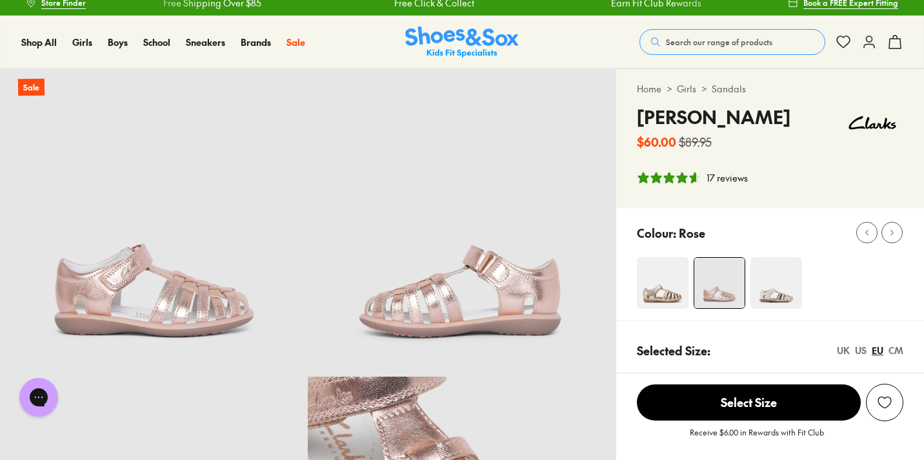 The image size is (924, 460). I want to click on s: $89.95, so click(695, 141).